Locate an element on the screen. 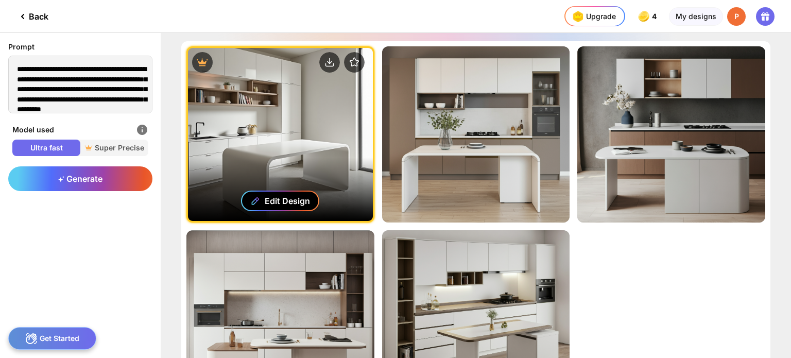 This screenshot has width=791, height=358. div: P is located at coordinates (736, 16).